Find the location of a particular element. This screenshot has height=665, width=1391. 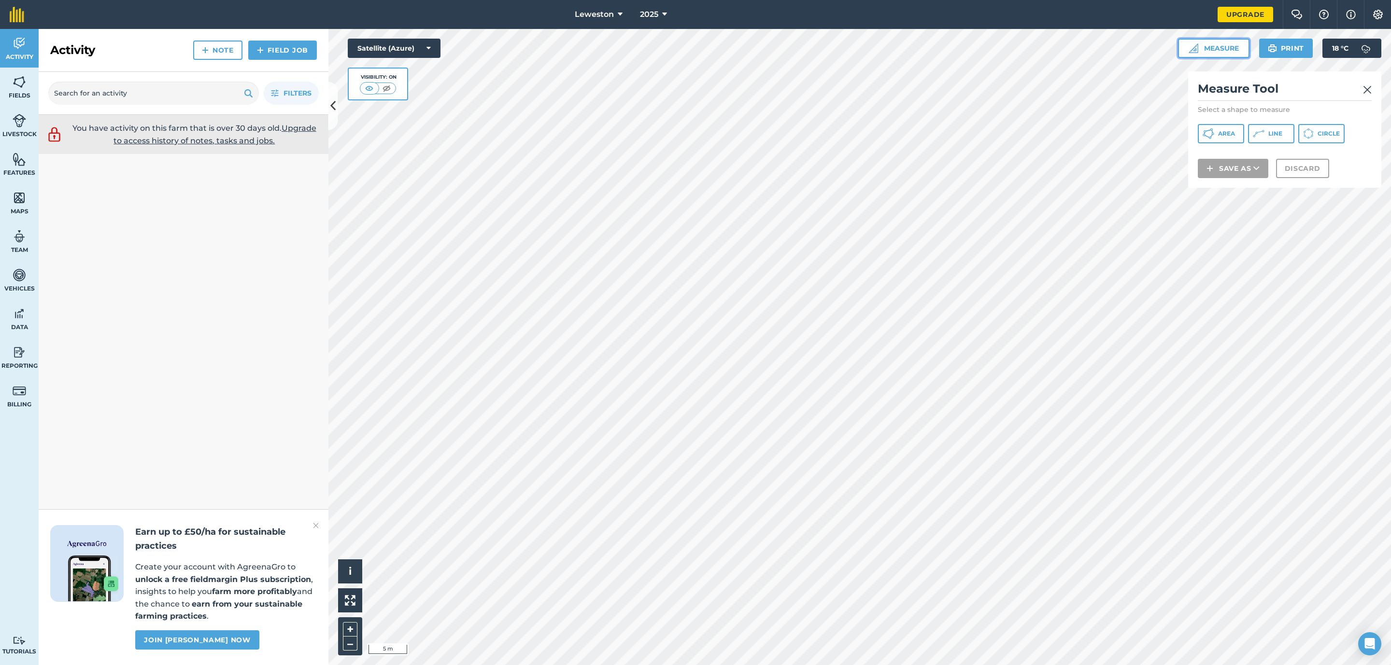

img: A cog icon is located at coordinates (1378, 14).